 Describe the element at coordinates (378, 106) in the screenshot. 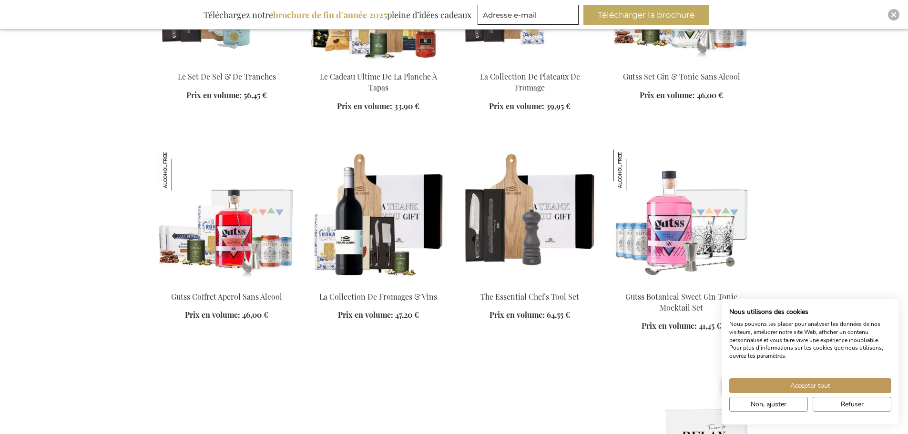

I see `a: Prix en volume: 33,90 €` at that location.